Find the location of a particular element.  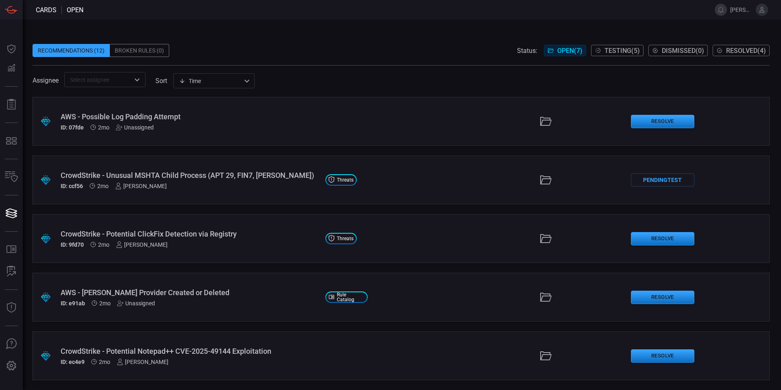

button: Testing(5) is located at coordinates (617, 50).